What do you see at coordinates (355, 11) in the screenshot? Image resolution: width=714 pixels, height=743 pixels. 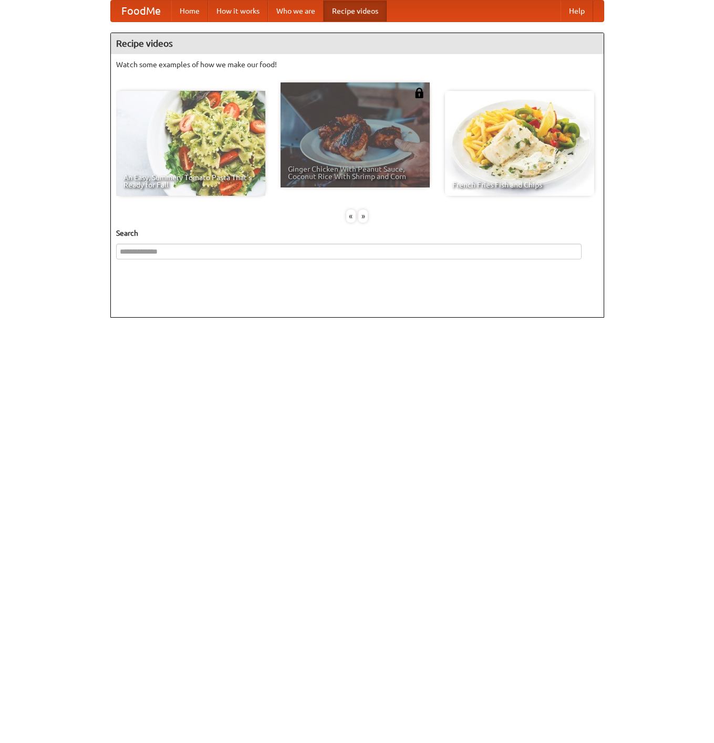 I see `a: Recipe videos` at bounding box center [355, 11].